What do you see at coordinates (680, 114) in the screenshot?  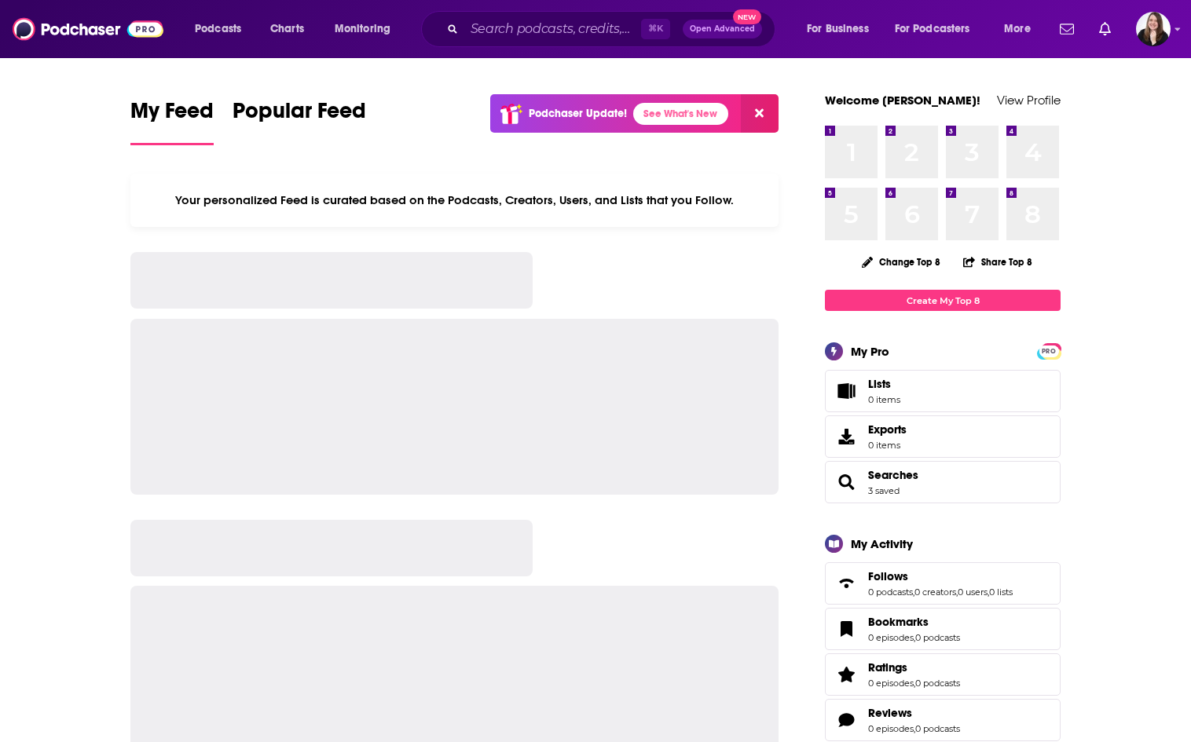 I see `a: See What's New` at bounding box center [680, 114].